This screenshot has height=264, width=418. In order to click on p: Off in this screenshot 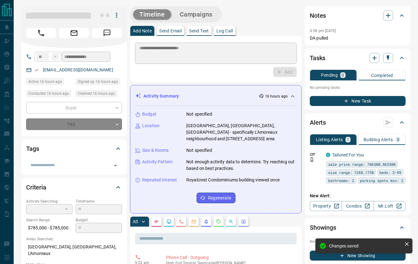, I will do `click(316, 154)`.